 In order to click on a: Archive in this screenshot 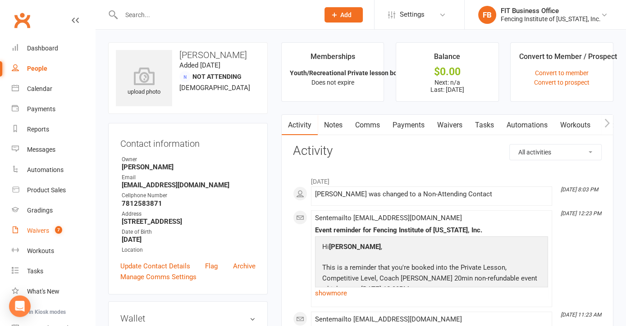, I will do `click(244, 266)`.